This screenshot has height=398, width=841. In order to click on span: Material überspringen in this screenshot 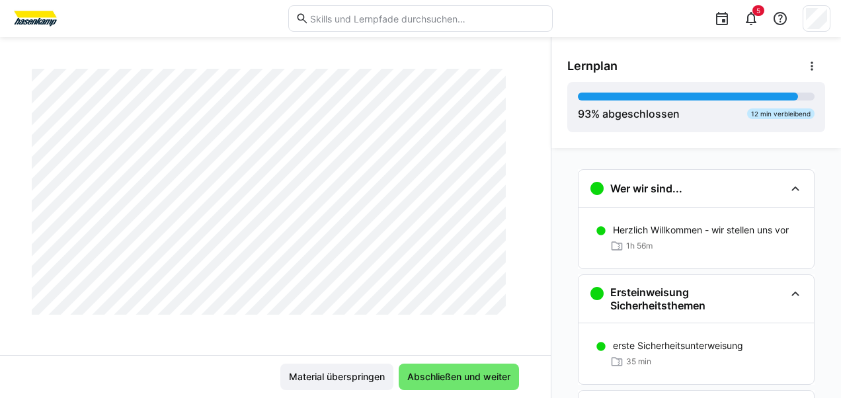, I will do `click(336, 377)`.